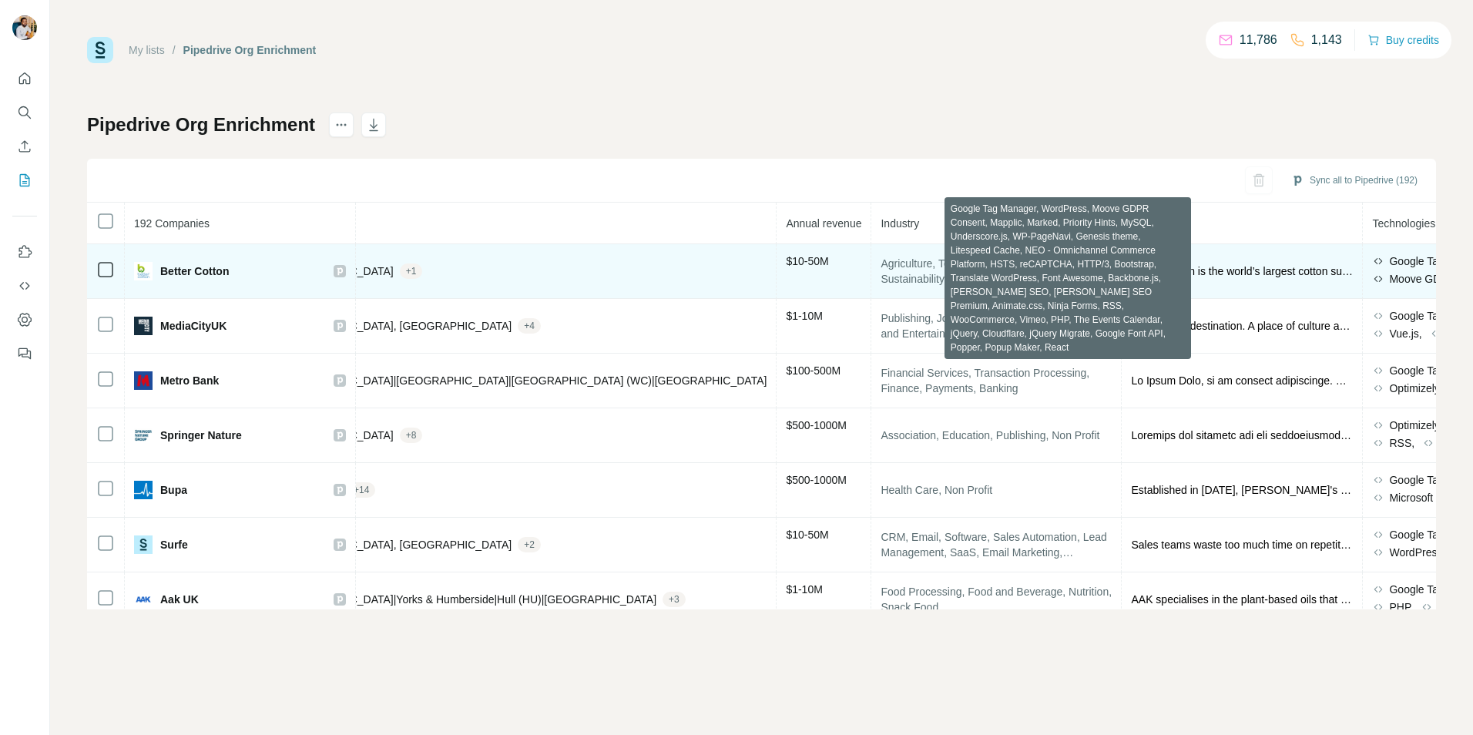  What do you see at coordinates (1242, 545) in the screenshot?
I see `span: Sales teams waste too much time on repetitive admin tasks. Surfe handles everything before the ph...` at bounding box center [1242, 545].